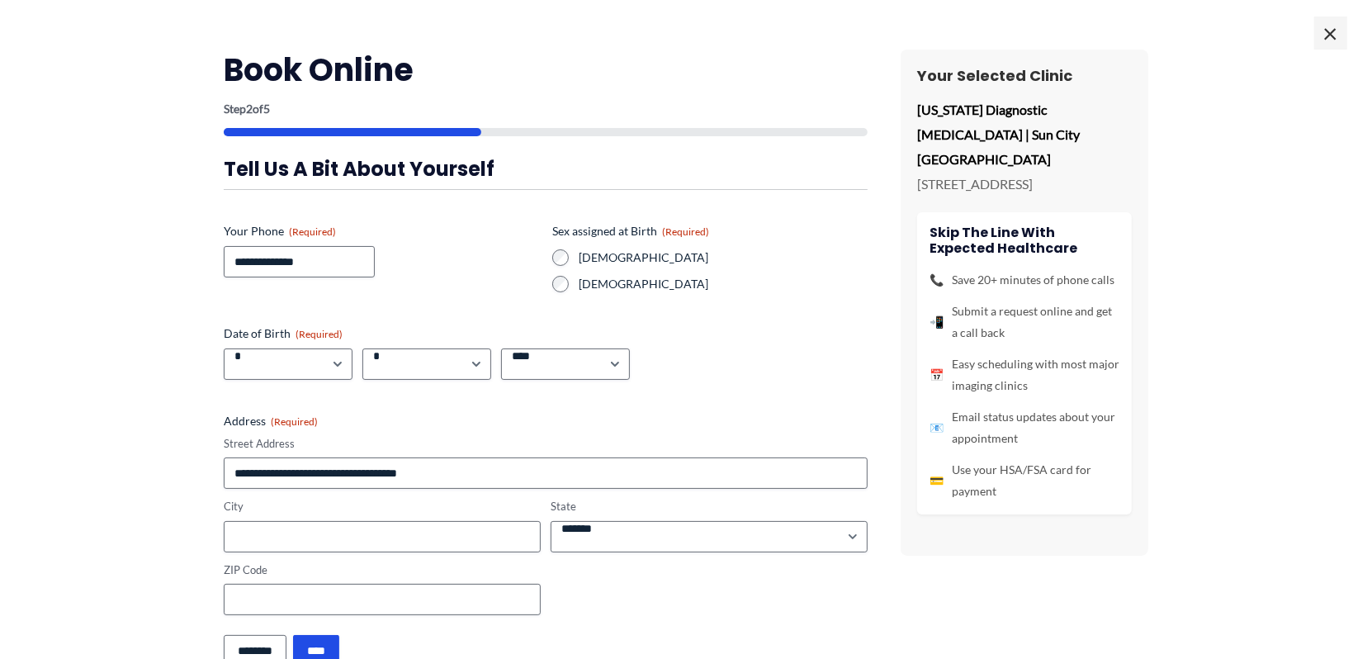  What do you see at coordinates (1024, 480) in the screenshot?
I see `li: Use your HSA/FSA card for payment` at bounding box center [1024, 480].